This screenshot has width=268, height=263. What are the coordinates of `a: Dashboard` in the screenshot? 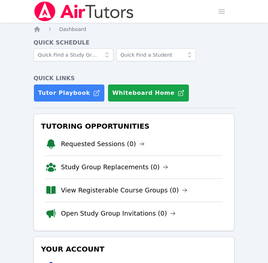 It's located at (73, 29).